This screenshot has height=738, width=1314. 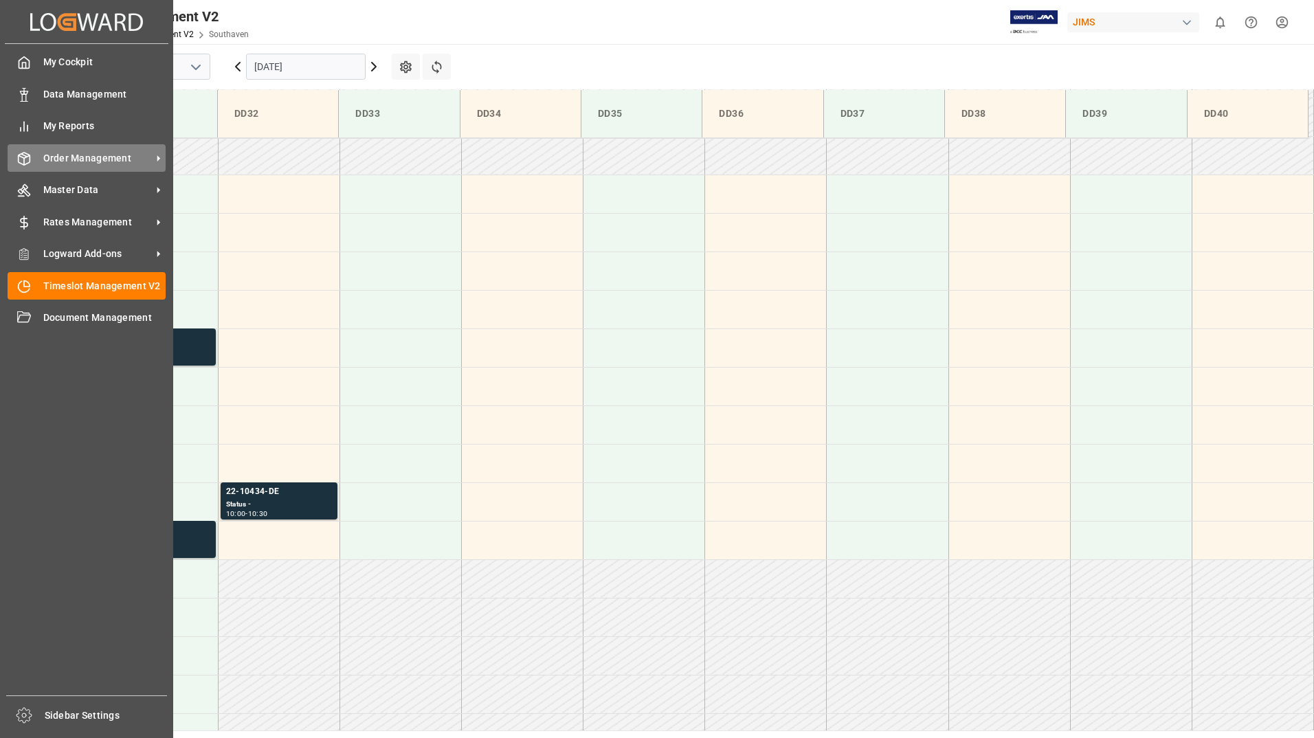 I want to click on a: Timeslot Management V2, so click(x=87, y=285).